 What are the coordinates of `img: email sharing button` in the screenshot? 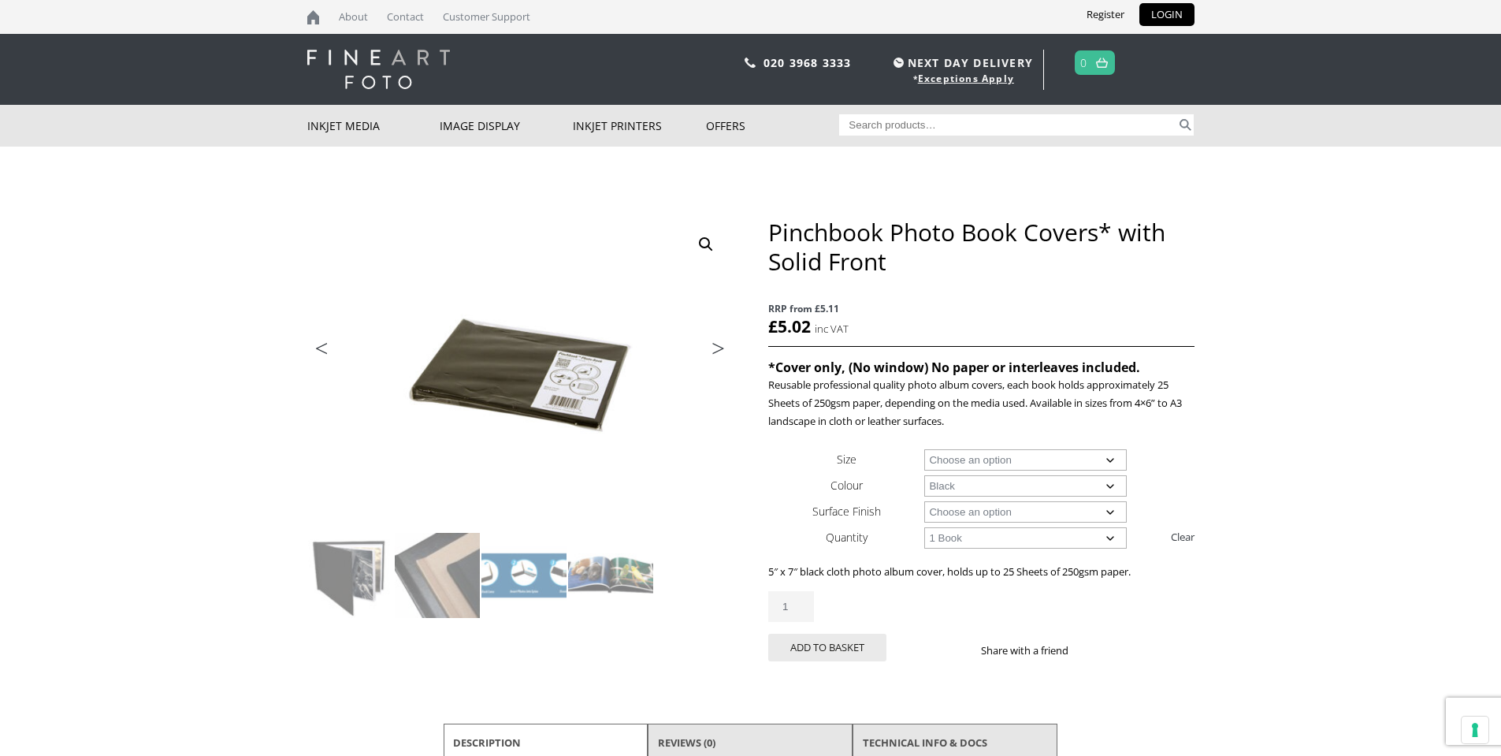 It's located at (1132, 650).